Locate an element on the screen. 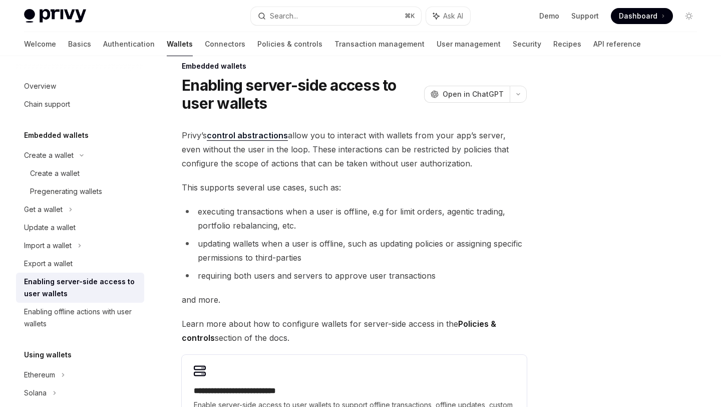  li: requiring both users and servers to approve user transactions is located at coordinates (354, 275).